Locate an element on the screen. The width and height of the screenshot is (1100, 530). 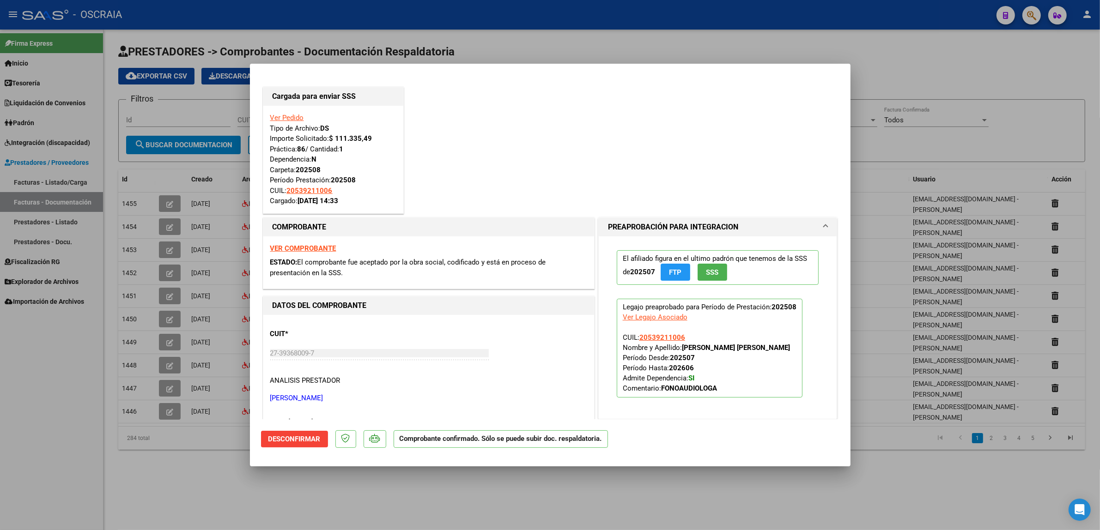
strong: $ 111.335,49 is located at coordinates (351, 139).